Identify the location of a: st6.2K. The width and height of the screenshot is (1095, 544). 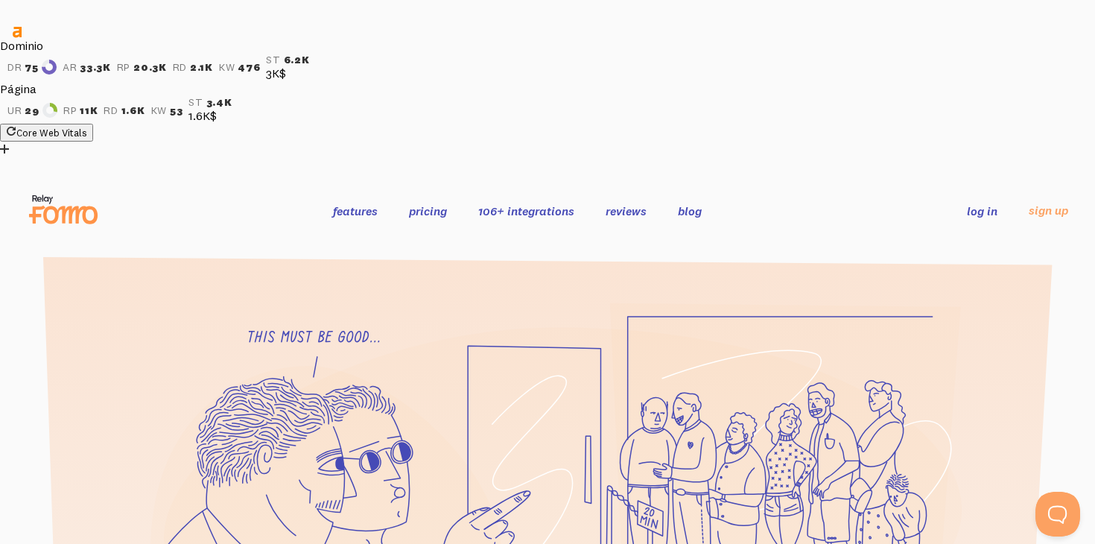
(288, 60).